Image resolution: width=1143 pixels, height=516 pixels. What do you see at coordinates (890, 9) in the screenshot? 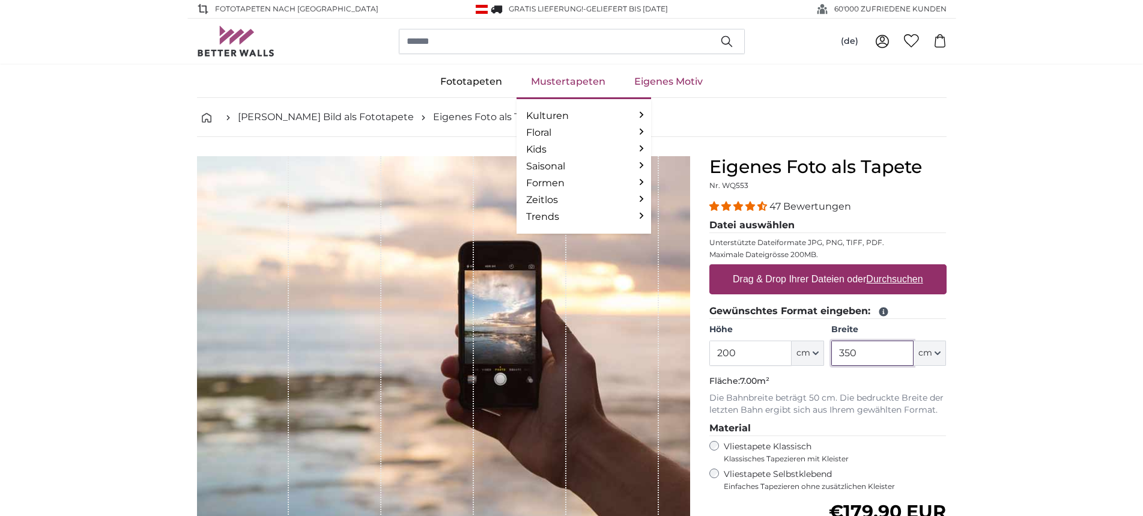
I see `span: 60'000 ZUFRIEDENE KUNDEN` at bounding box center [890, 9].